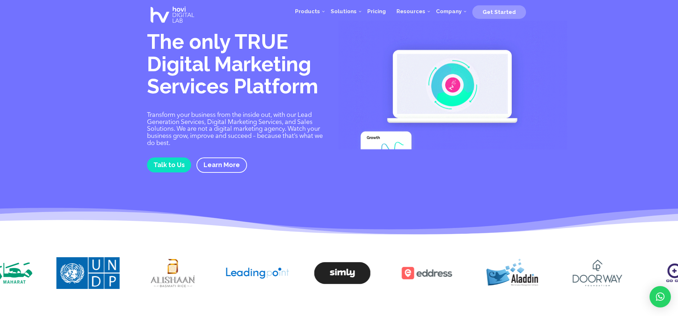  What do you see at coordinates (308, 11) in the screenshot?
I see `span: Products` at bounding box center [308, 11].